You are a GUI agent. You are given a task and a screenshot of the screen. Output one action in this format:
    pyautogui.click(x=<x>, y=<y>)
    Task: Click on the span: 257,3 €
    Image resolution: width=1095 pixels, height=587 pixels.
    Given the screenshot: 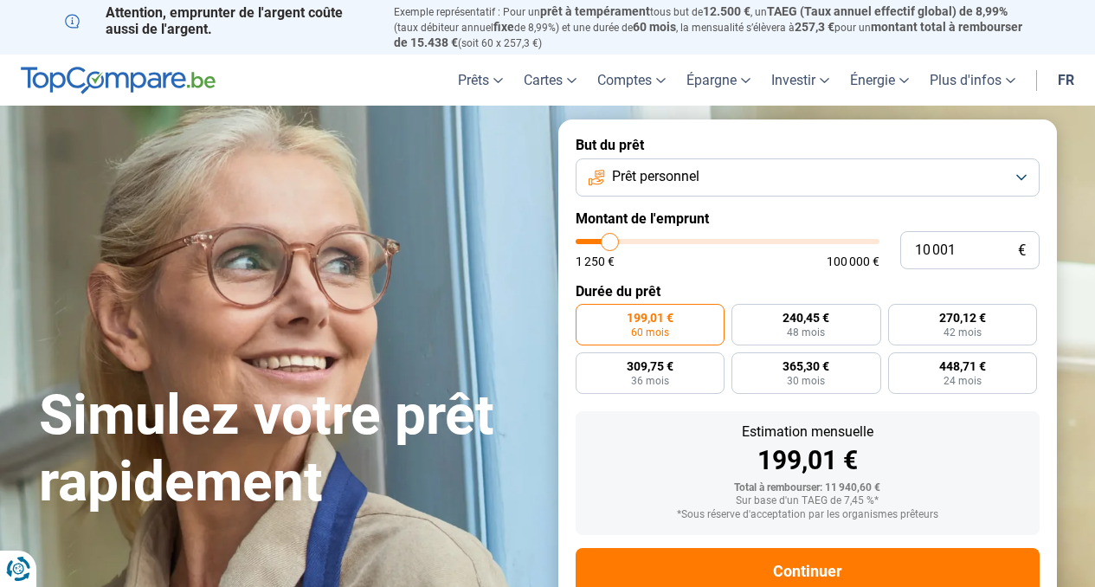 What is the action you would take?
    pyautogui.click(x=814, y=27)
    